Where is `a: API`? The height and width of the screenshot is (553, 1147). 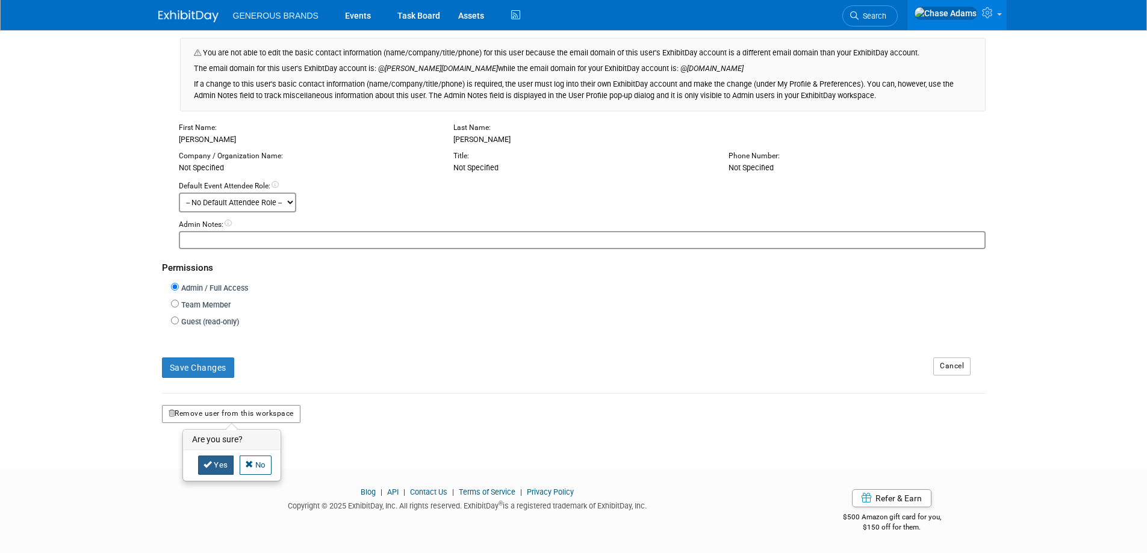
a: API is located at coordinates (393, 492).